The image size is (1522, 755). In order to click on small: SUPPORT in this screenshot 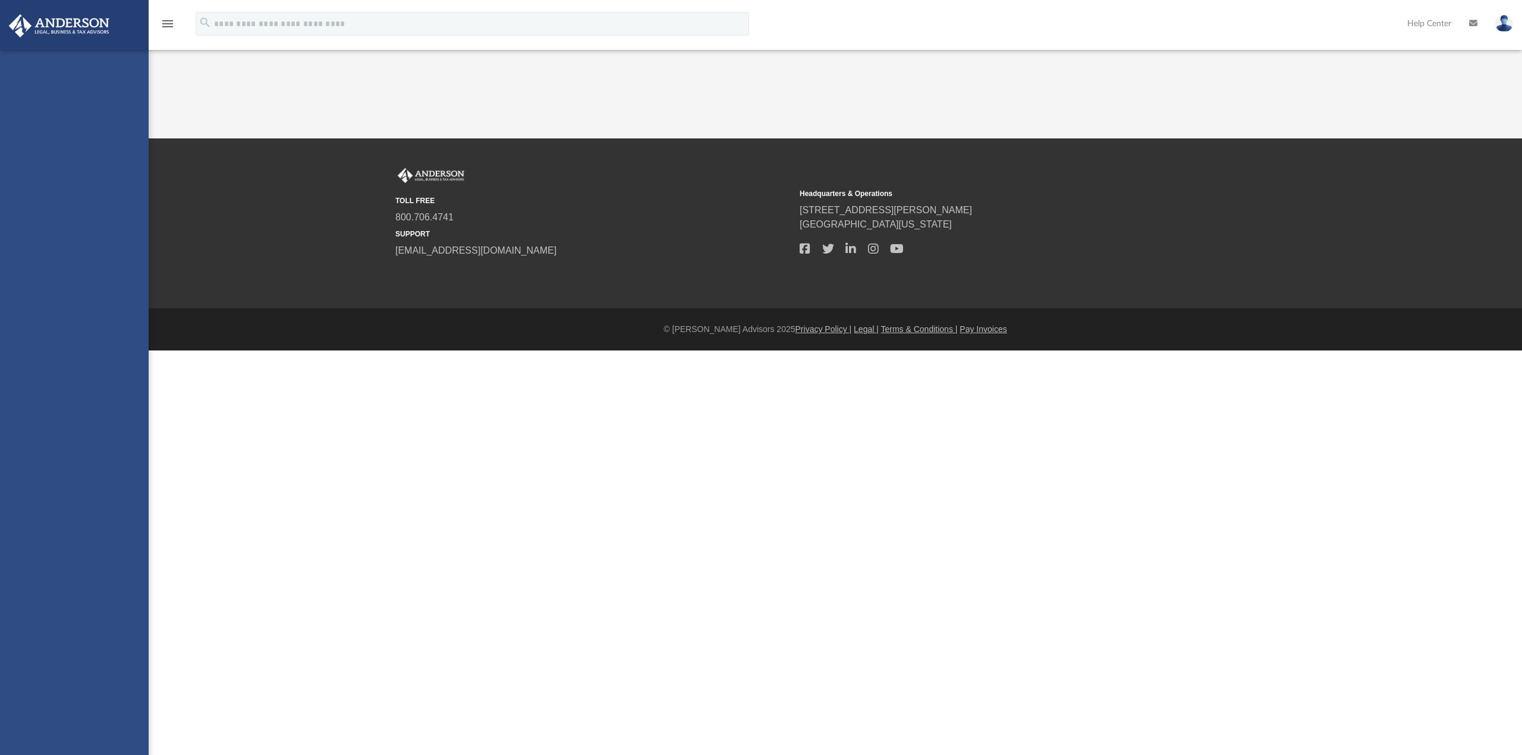, I will do `click(593, 234)`.